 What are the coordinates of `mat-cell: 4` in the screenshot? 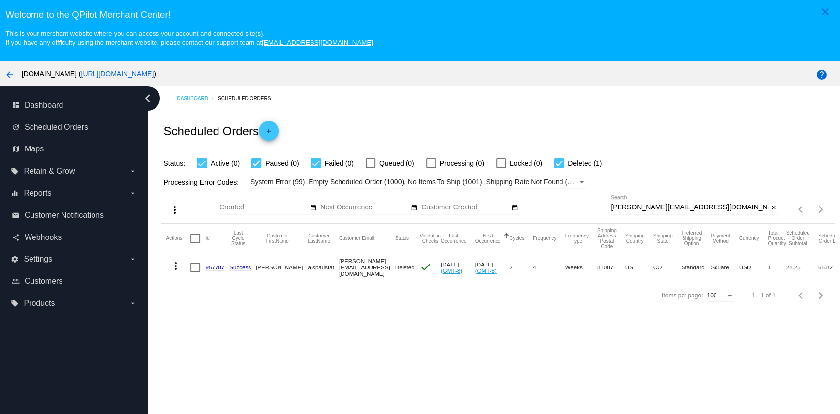 It's located at (548, 268).